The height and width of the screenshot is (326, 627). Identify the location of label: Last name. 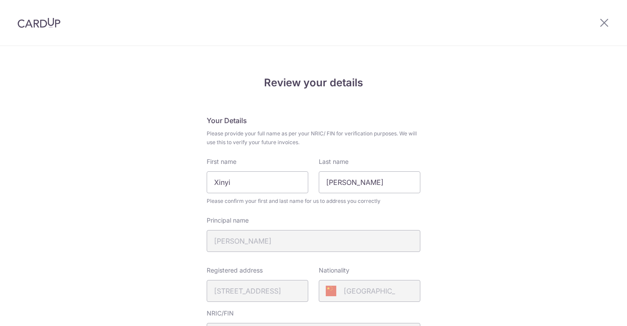
(334, 162).